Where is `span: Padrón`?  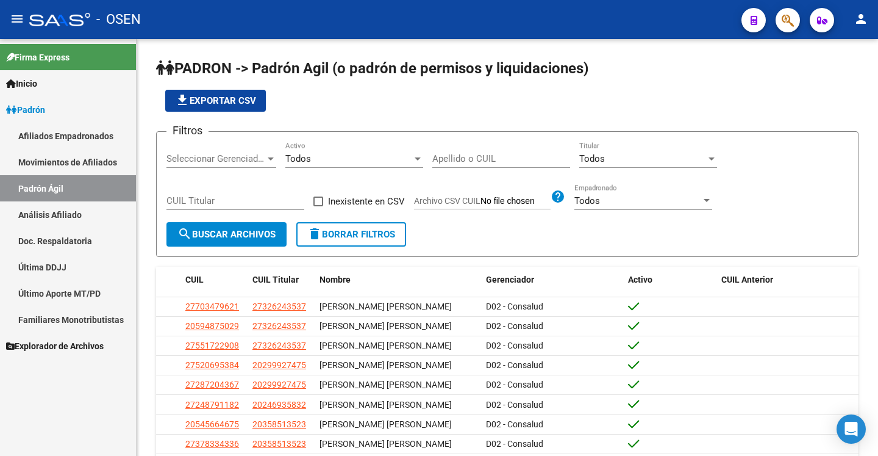 span: Padrón is located at coordinates (26, 110).